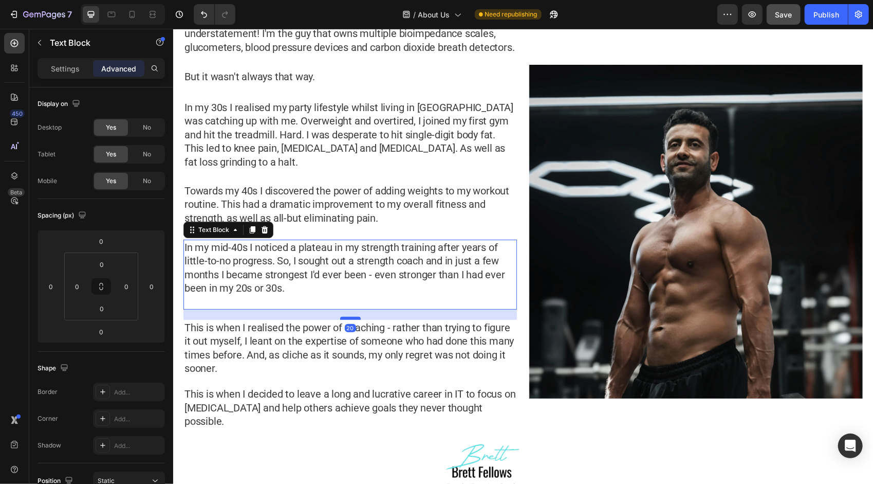 Image resolution: width=873 pixels, height=484 pixels. Describe the element at coordinates (851, 446) in the screenshot. I see `div: Open Intercom Messenger` at that location.